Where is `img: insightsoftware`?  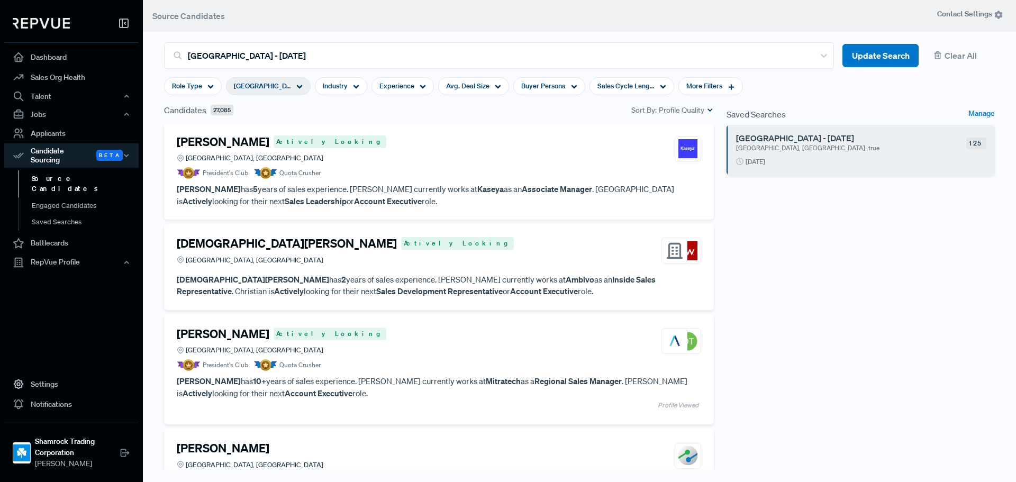 img: insightsoftware is located at coordinates (688, 455).